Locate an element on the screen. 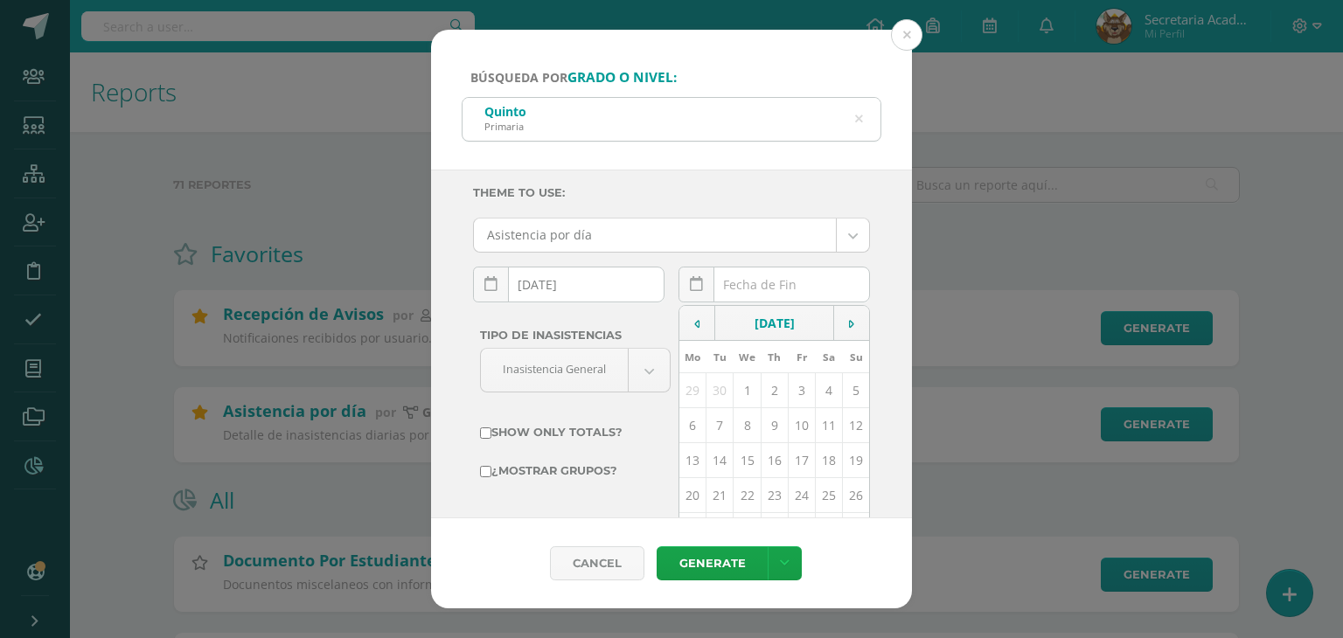 The image size is (1343, 638). th: Fr is located at coordinates (801, 357).